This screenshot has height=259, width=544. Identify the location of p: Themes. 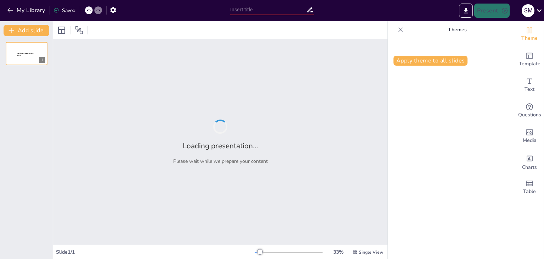
(457, 30).